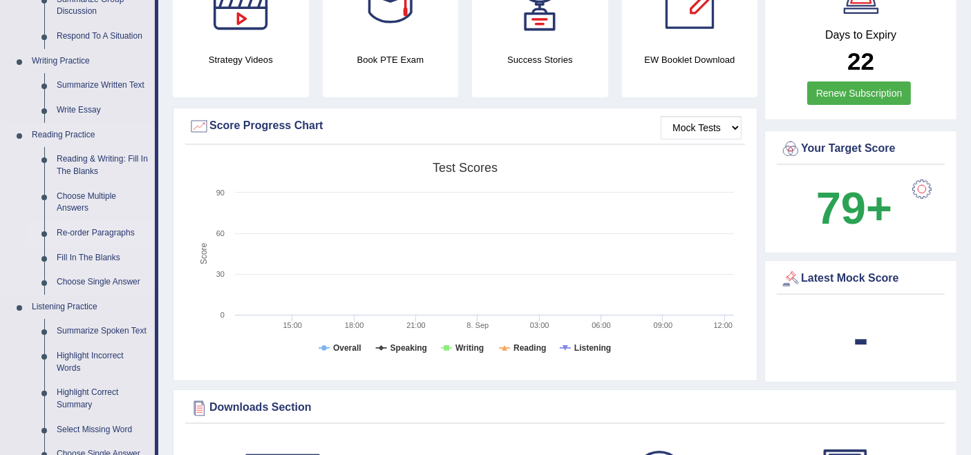 The width and height of the screenshot is (971, 455). Describe the element at coordinates (663, 325) in the screenshot. I see `text: 09:00` at that location.